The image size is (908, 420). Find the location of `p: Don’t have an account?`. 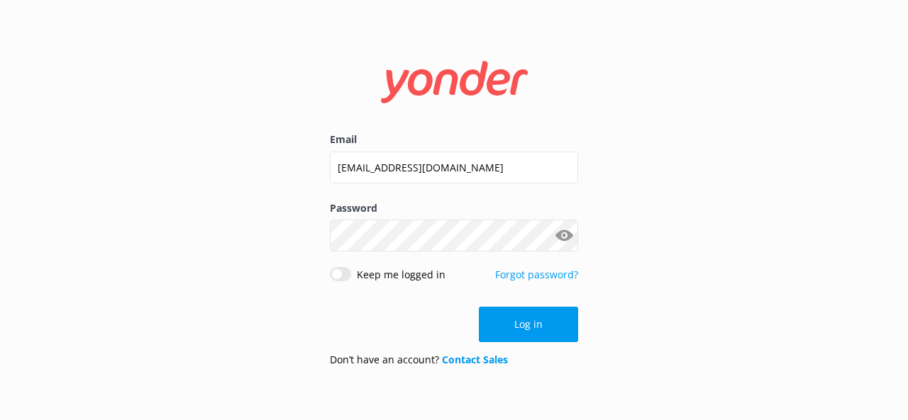

p: Don’t have an account? is located at coordinates (418, 360).